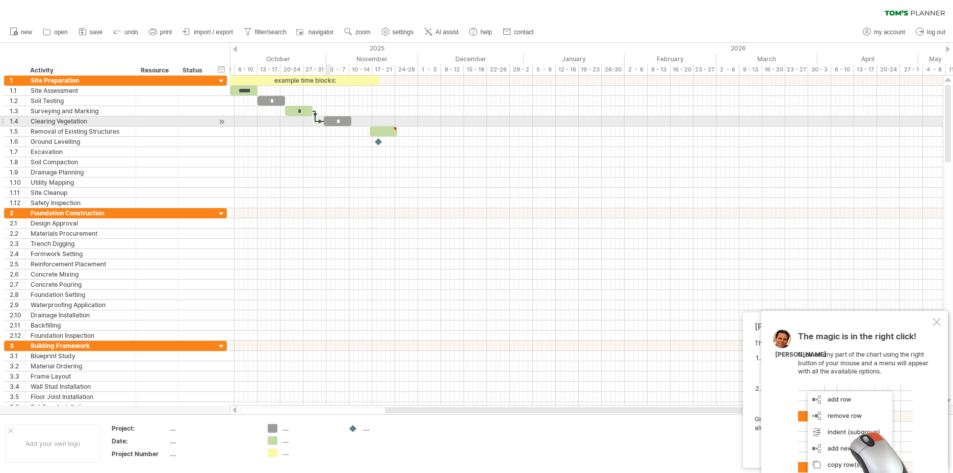  Describe the element at coordinates (911, 69) in the screenshot. I see `div: 27 - 1` at that location.